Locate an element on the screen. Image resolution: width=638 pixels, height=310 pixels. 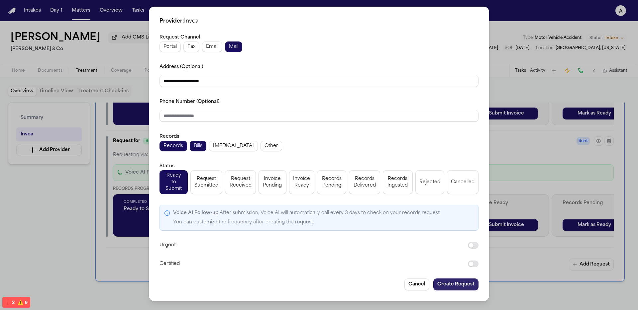
button: Ready to Submit is located at coordinates (173, 182).